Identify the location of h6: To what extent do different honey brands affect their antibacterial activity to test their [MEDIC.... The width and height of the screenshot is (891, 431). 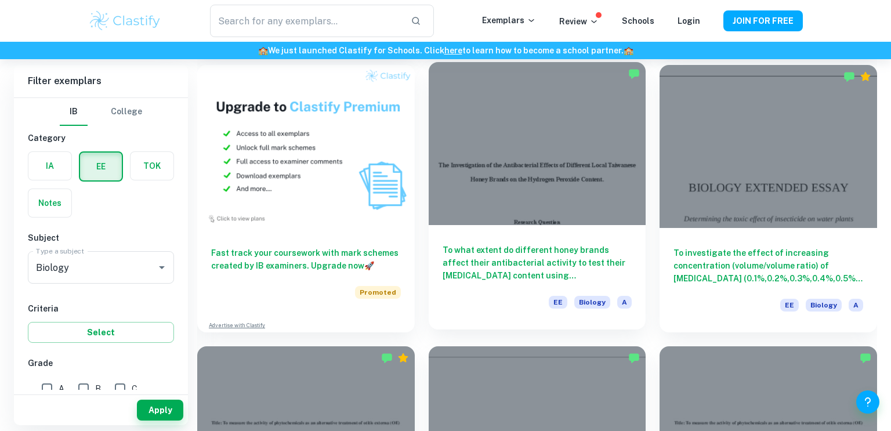
(537, 263).